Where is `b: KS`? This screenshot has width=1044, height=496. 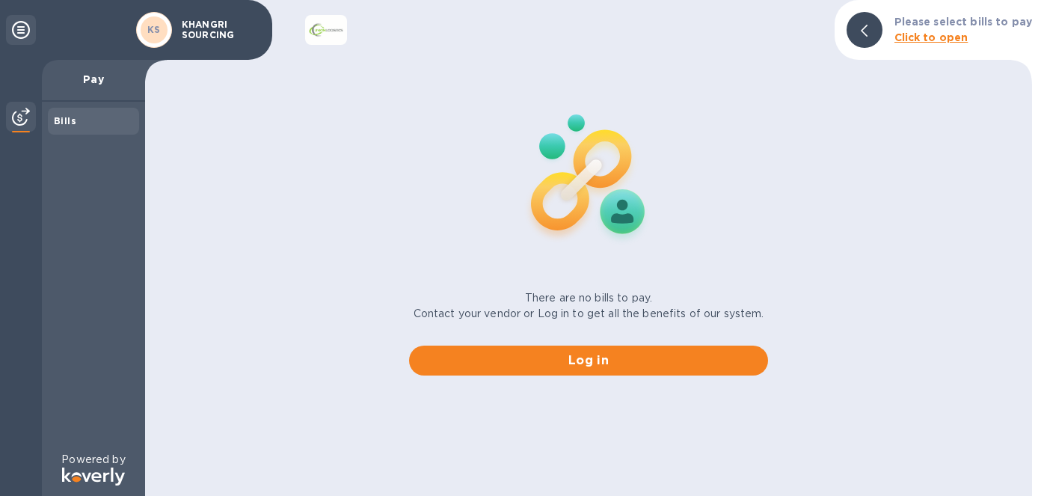 b: KS is located at coordinates (154, 29).